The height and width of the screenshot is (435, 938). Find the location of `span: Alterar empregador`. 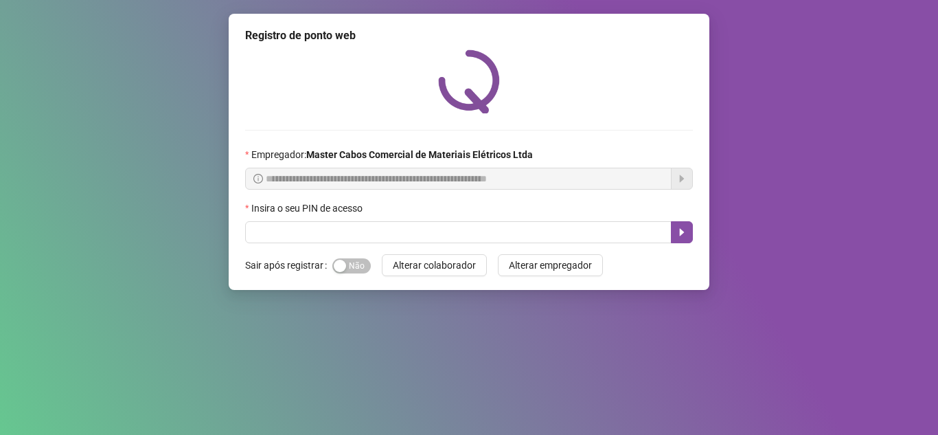

span: Alterar empregador is located at coordinates (550, 265).